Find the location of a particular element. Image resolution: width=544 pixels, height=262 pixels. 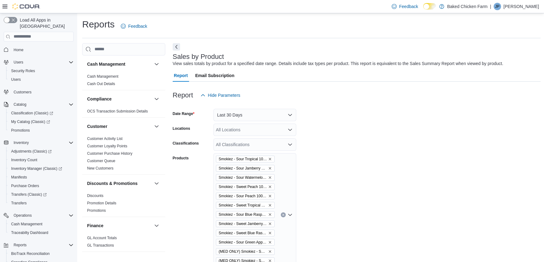

button: Remove (MED ONLY) Smokiez - Sweet Watermelon 1000mg Fruit Chews from selection in this group is located at coordinates (270, 252).